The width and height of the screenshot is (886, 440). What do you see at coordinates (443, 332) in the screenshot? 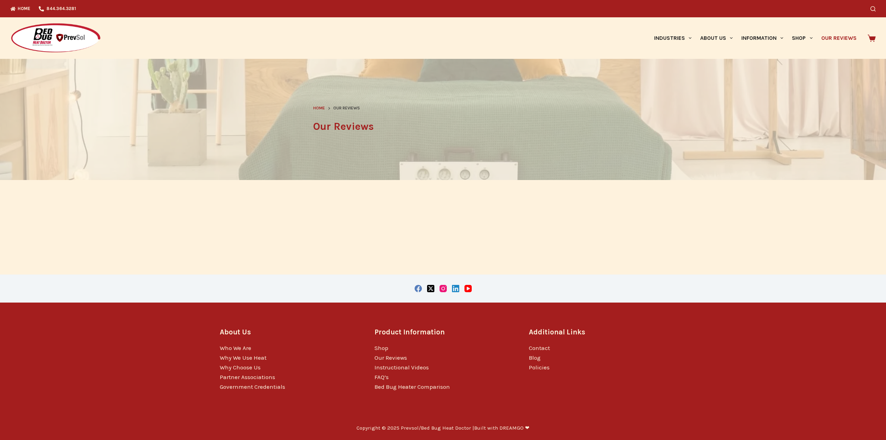
I see `h3: Product Information` at bounding box center [443, 332].